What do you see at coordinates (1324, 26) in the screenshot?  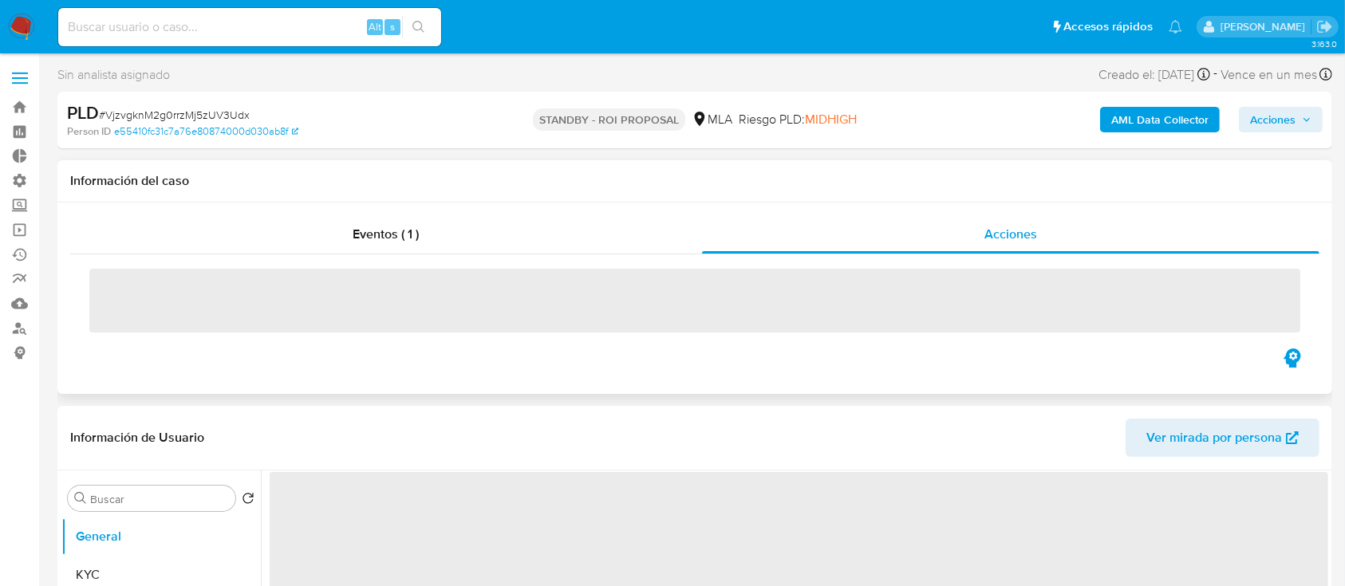 I see `a: Salir` at bounding box center [1324, 26].